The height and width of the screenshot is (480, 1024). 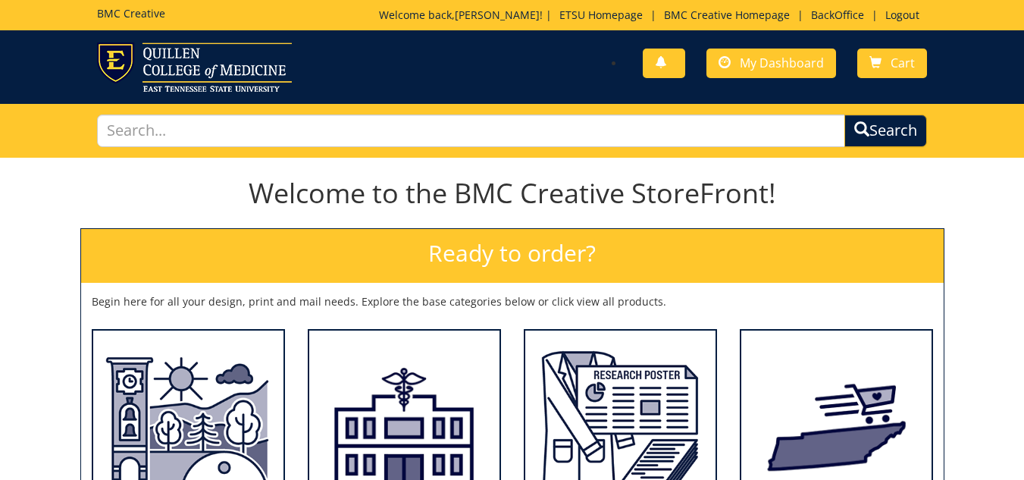 I want to click on p: Welcome back, ! | | | |, so click(x=652, y=15).